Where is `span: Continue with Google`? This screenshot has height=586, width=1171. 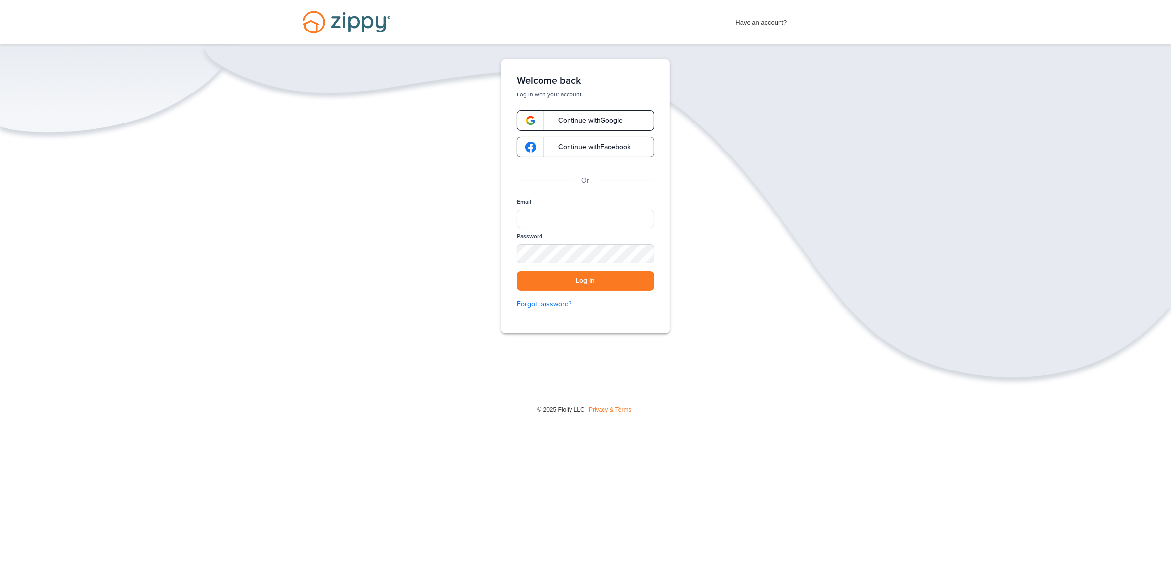 span: Continue with Google is located at coordinates (585, 121).